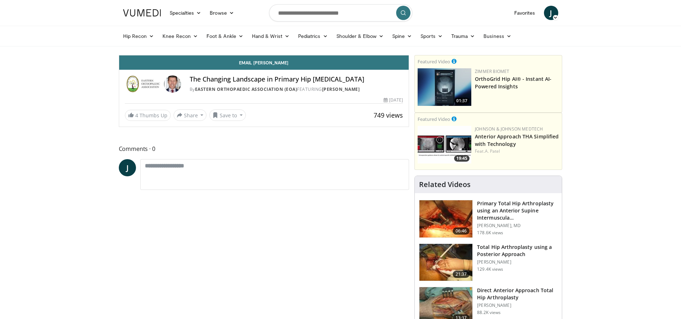  What do you see at coordinates (462, 159) in the screenshot?
I see `span: 19:45` at bounding box center [462, 159].